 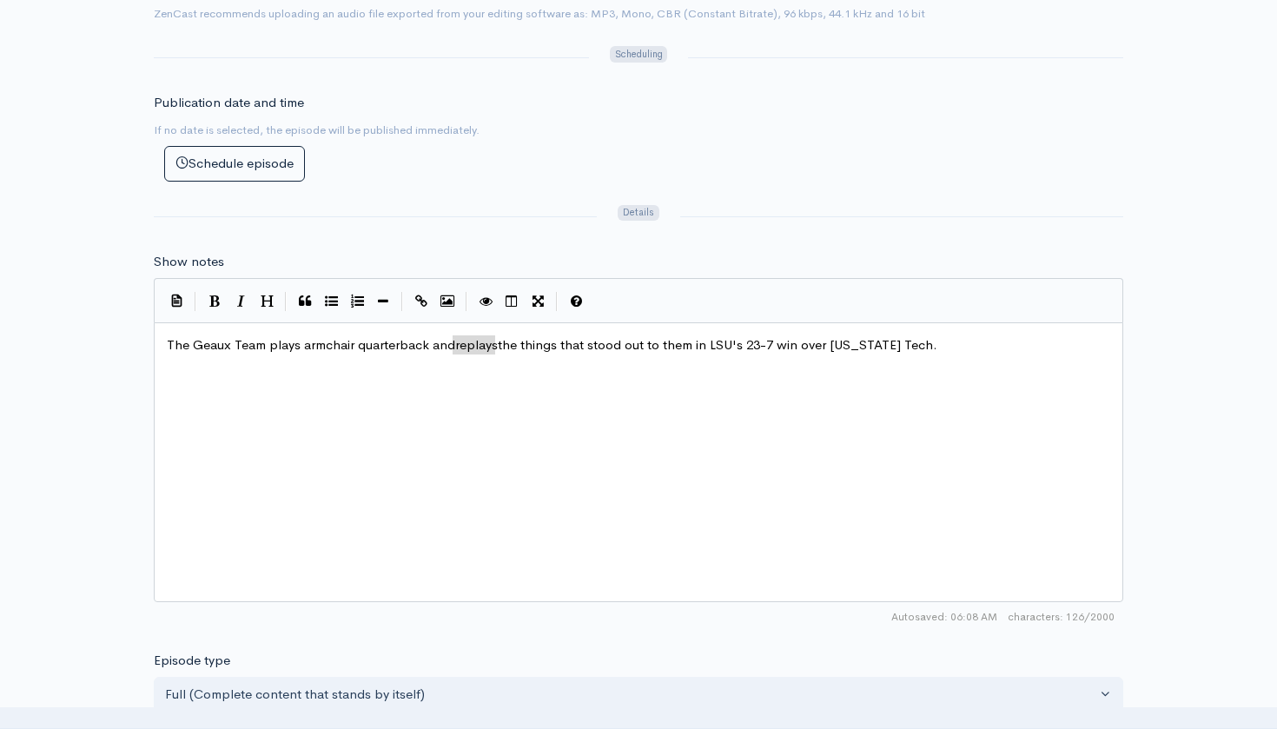 I want to click on span: Autosaved: 06:08 AM, so click(x=944, y=617).